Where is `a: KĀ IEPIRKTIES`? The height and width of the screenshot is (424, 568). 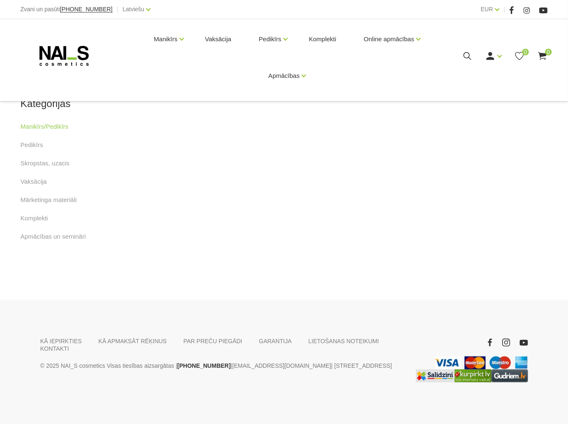
a: KĀ IEPIRKTIES is located at coordinates (61, 341).